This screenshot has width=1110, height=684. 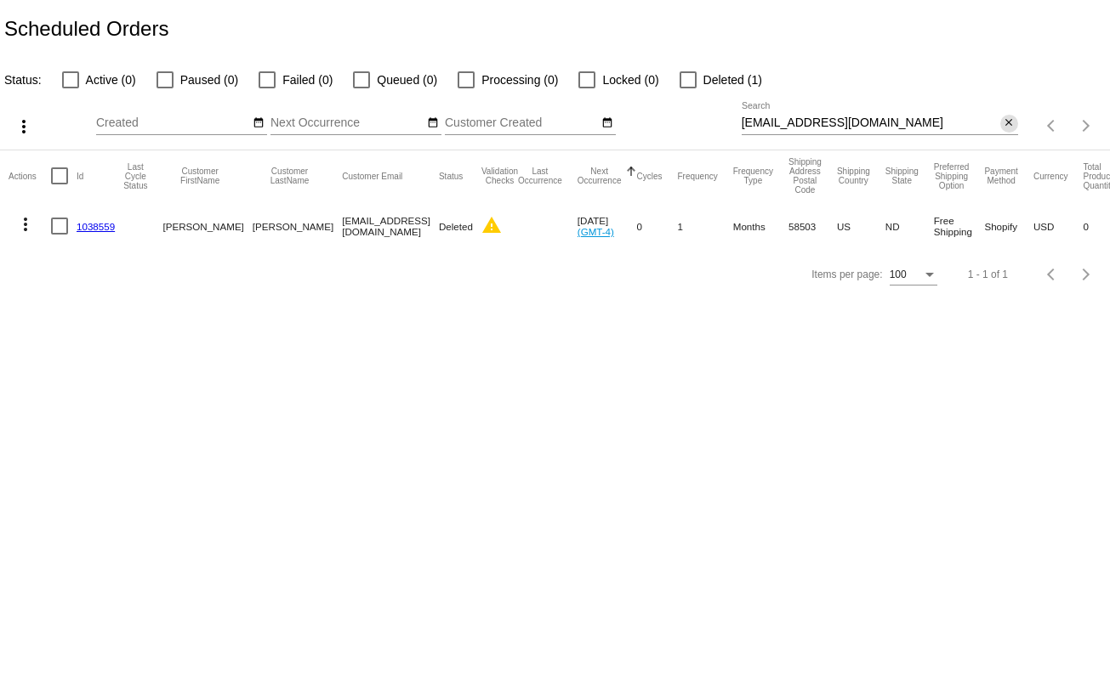 I want to click on button: Change sorting for PaymentMethod.Type, so click(x=1000, y=176).